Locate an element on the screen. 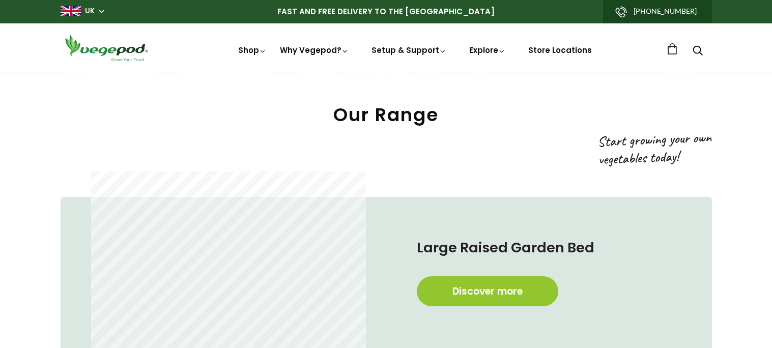 The height and width of the screenshot is (348, 772). img: gb_large.png is located at coordinates (71, 11).